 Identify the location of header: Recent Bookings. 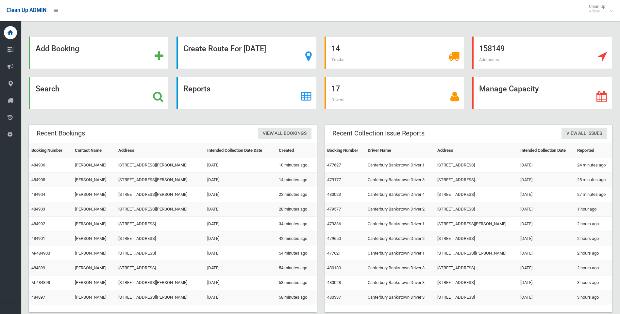
(61, 133).